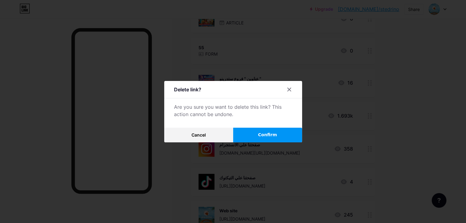  What do you see at coordinates (187, 90) in the screenshot?
I see `div: Delete link?` at bounding box center [187, 90].